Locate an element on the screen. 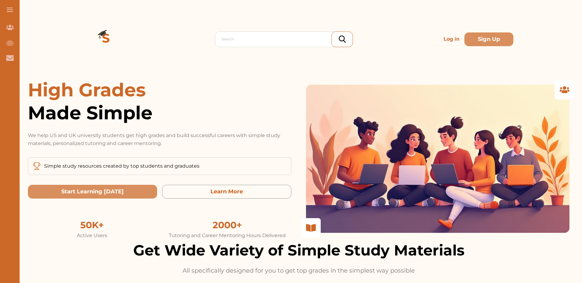  p: We help US and UK university students get high grades and build successful careers with simple st... is located at coordinates (159, 140).